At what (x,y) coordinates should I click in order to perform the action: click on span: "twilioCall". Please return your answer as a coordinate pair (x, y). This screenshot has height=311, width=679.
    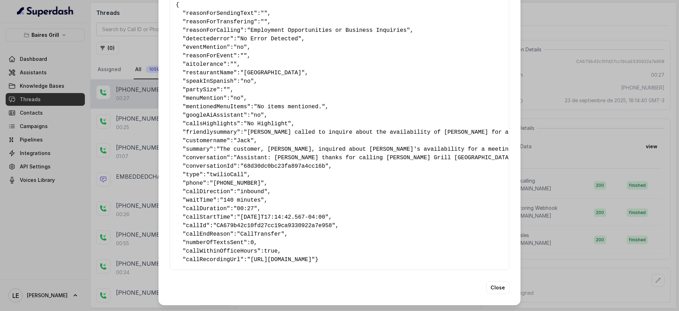
    Looking at the image, I should click on (226, 175).